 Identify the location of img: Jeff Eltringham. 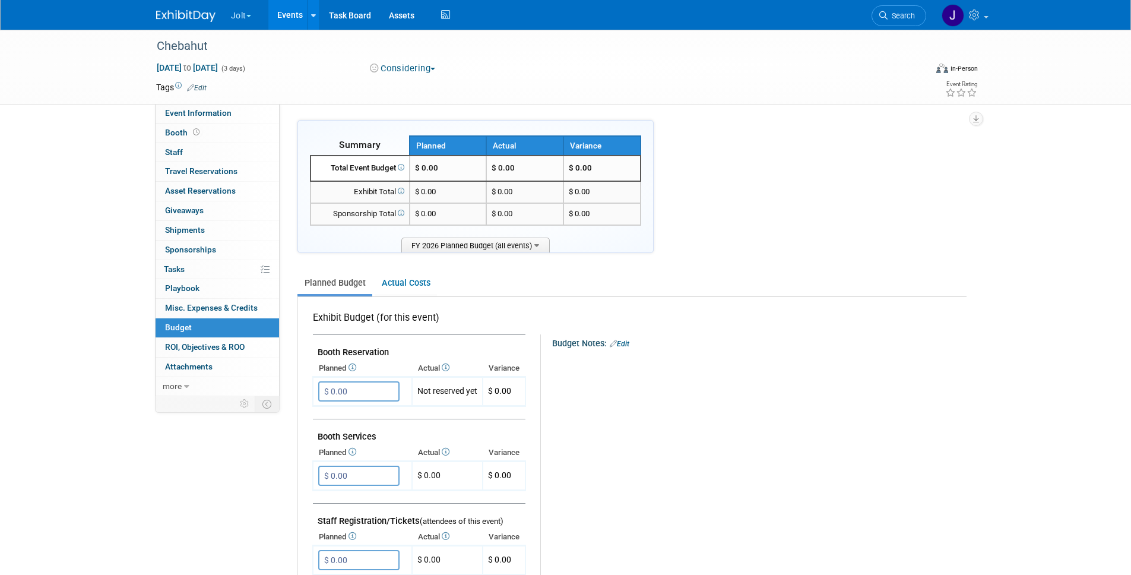
(953, 15).